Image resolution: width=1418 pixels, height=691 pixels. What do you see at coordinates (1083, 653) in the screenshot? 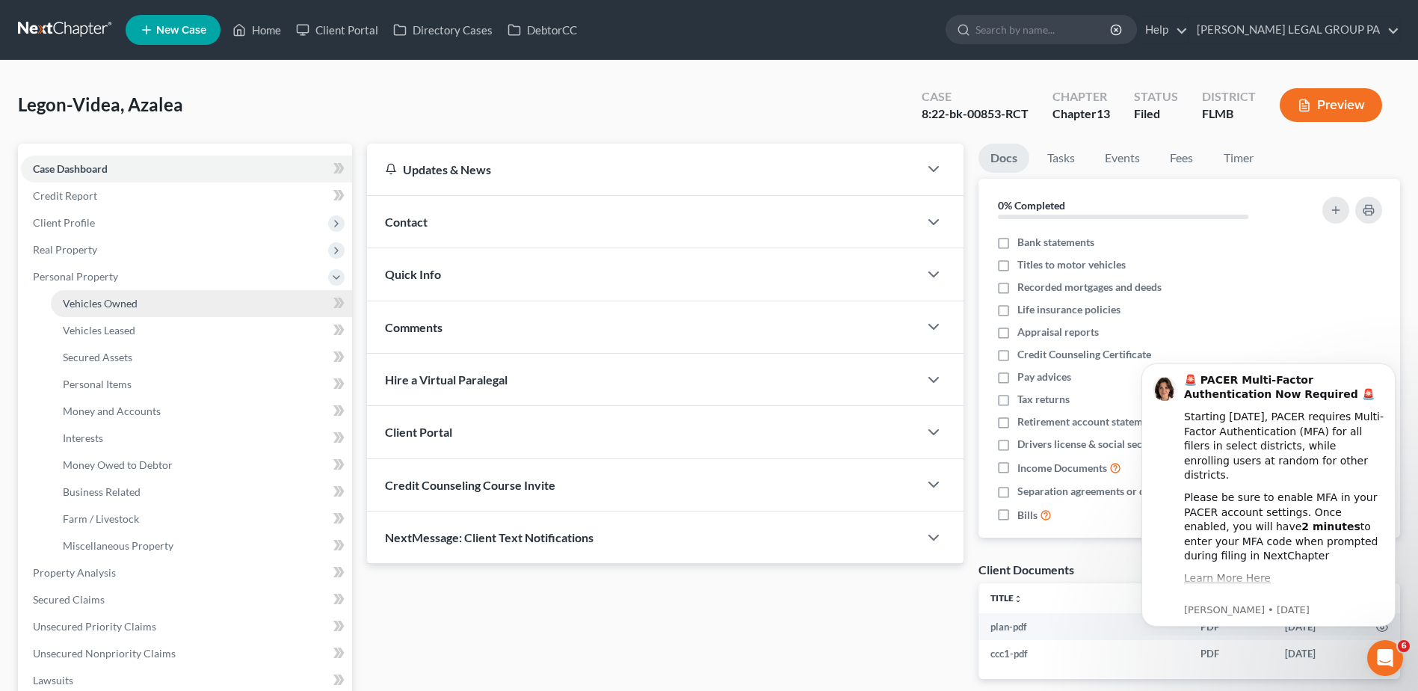
I see `td: ccc1-pdf` at bounding box center [1083, 653].